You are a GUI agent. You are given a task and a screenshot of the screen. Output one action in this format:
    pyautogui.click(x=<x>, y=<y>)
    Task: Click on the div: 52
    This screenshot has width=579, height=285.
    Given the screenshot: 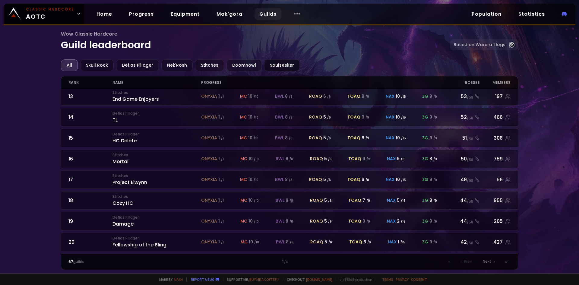 What is the action you would take?
    pyautogui.click(x=462, y=117)
    